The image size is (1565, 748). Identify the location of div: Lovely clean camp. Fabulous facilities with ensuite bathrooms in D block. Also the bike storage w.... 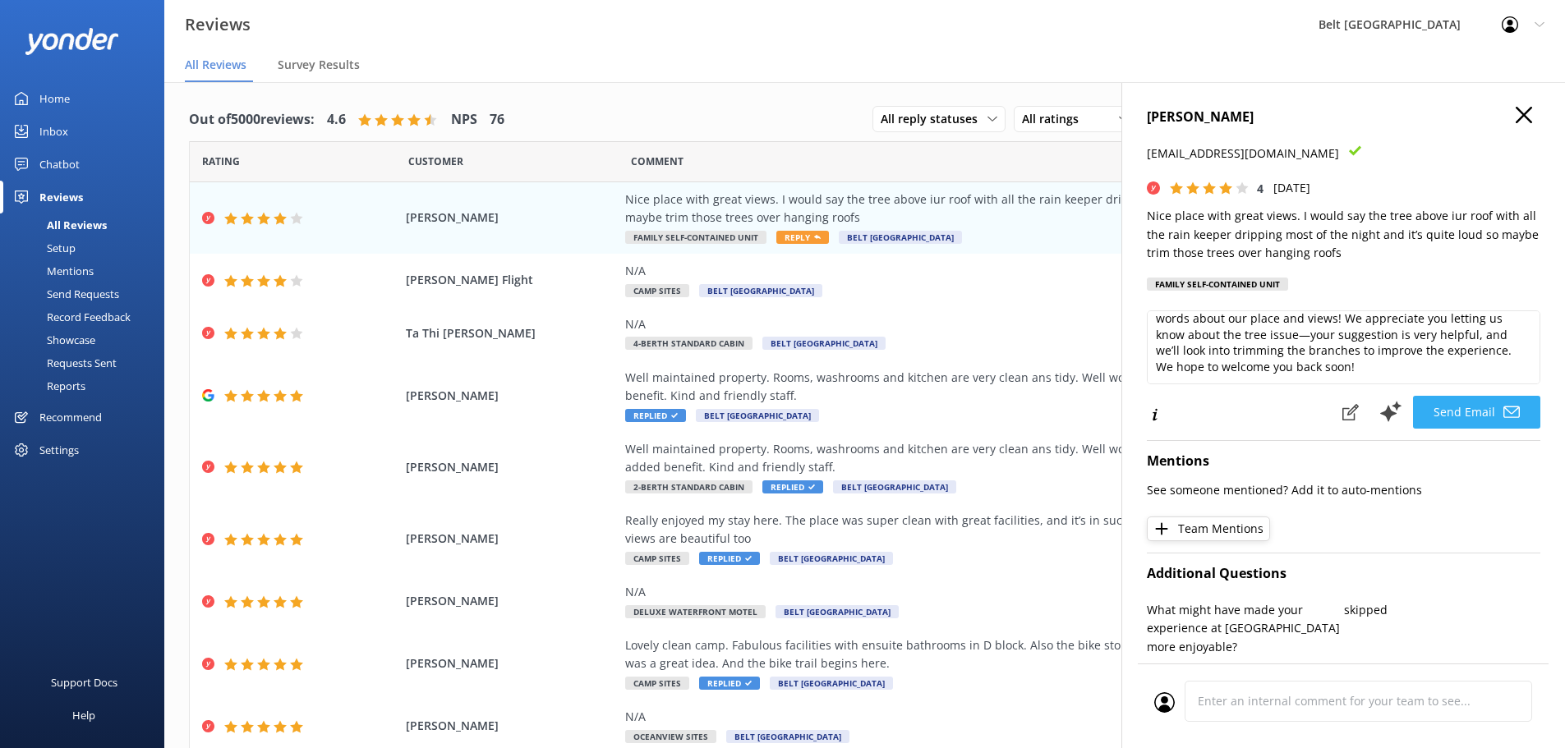
(999, 655).